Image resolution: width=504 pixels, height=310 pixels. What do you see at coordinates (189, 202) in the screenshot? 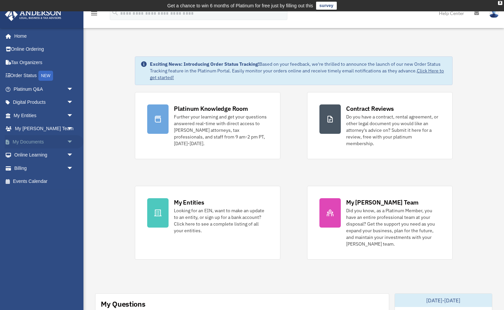
I see `div: My Entities` at bounding box center [189, 202].